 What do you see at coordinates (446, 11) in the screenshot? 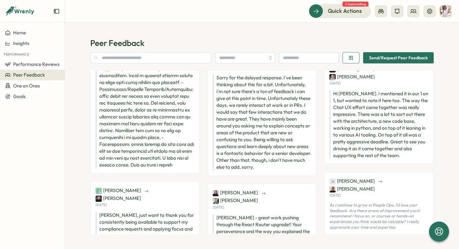
I see `button: Alicia Agnew` at bounding box center [446, 11].